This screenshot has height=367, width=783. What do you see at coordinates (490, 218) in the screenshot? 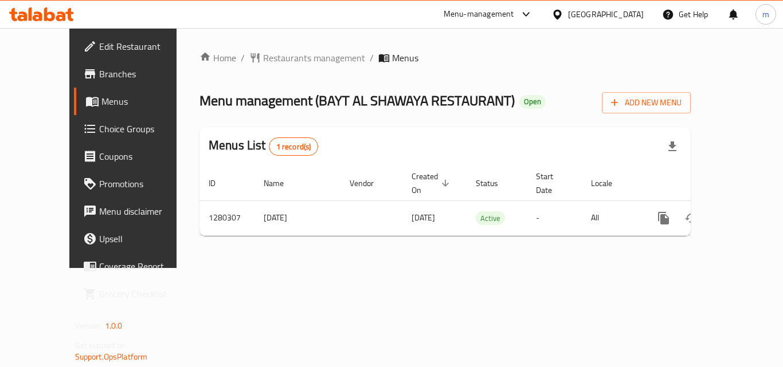
I see `div: Active` at bounding box center [490, 218].